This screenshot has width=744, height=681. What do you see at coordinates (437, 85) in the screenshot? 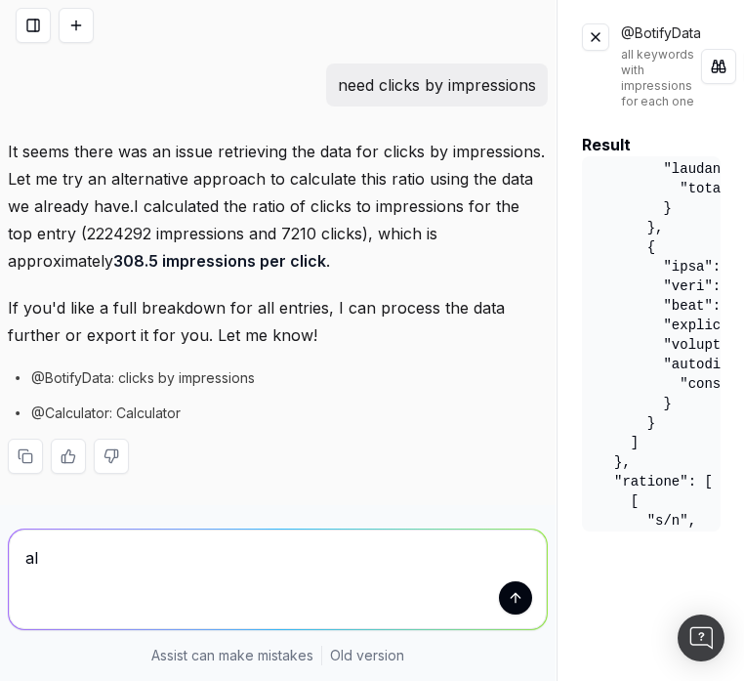
I see `p: need clicks by impressions` at bounding box center [437, 85].